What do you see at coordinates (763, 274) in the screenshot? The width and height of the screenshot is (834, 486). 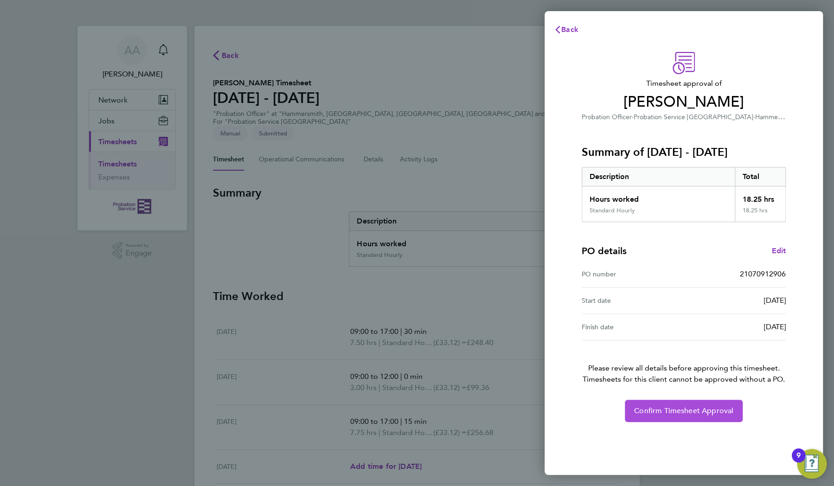 I see `span: 21070912906` at bounding box center [763, 274].